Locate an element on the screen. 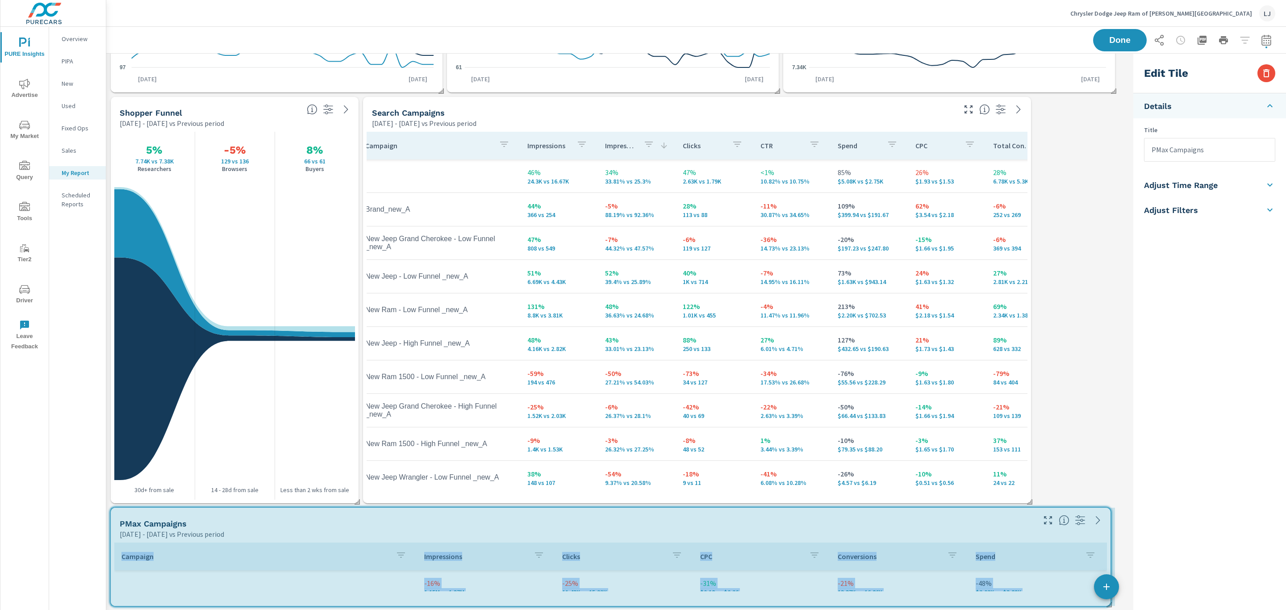 The height and width of the screenshot is (610, 1286). p: 808 vs 549 is located at coordinates (559, 248).